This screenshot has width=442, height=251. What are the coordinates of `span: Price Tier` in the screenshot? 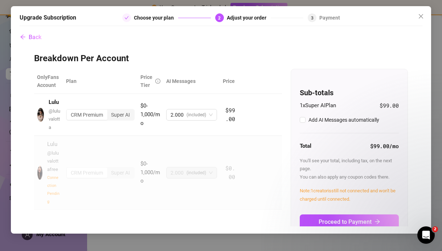 It's located at (146, 81).